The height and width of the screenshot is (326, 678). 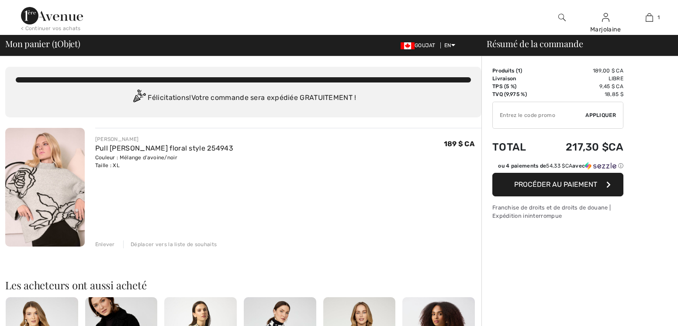 I want to click on span: GOUJAT, so click(x=420, y=45).